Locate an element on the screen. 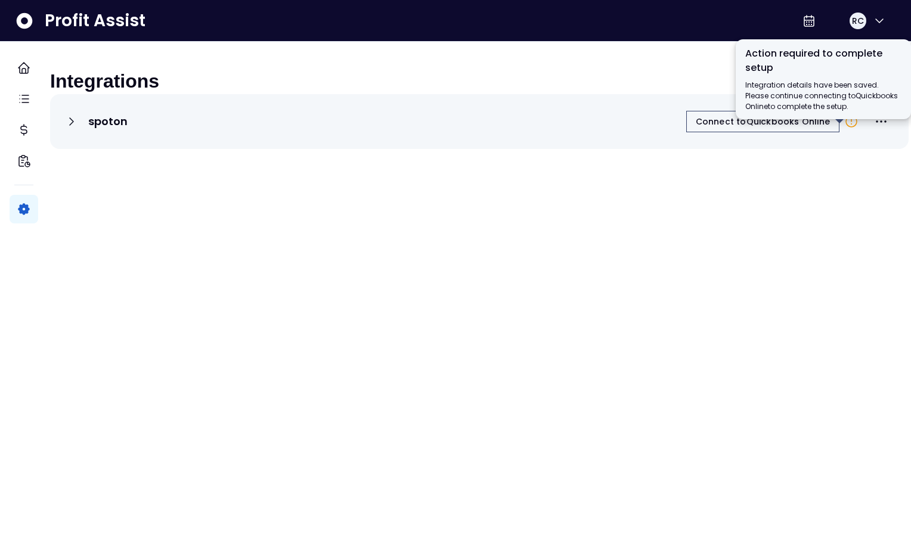 The width and height of the screenshot is (911, 535). p: Integration details have been saved. Please continue connecting to Quickbooks Online to complete ... is located at coordinates (823, 96).